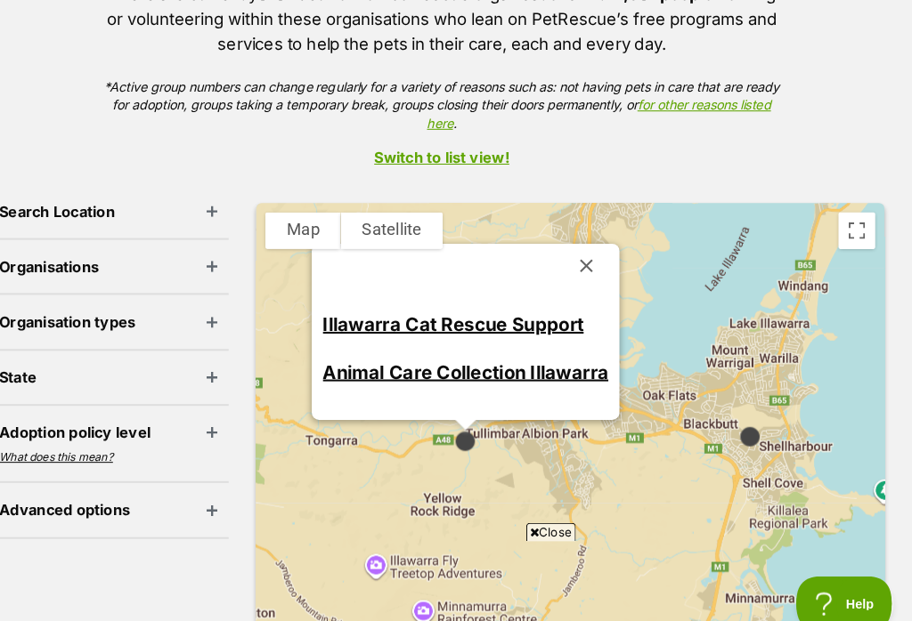  I want to click on button: Close, so click(596, 257).